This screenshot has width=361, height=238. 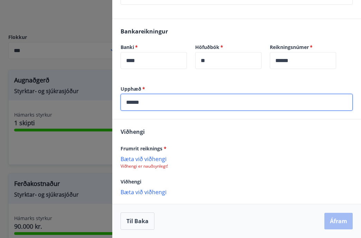 What do you see at coordinates (236, 102) in the screenshot?
I see `div: Upphæð` at bounding box center [236, 102].